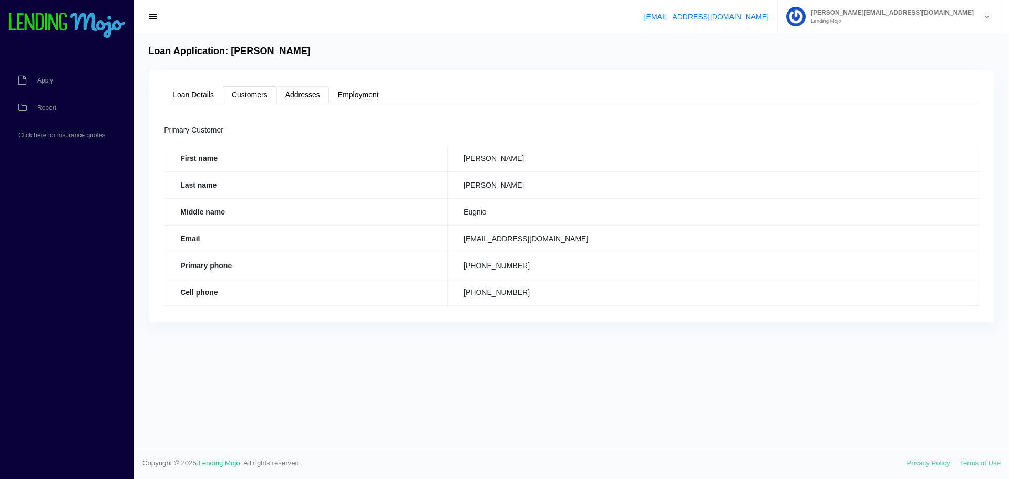 The image size is (1009, 479). What do you see at coordinates (795, 16) in the screenshot?
I see `img: Profile image` at bounding box center [795, 16].